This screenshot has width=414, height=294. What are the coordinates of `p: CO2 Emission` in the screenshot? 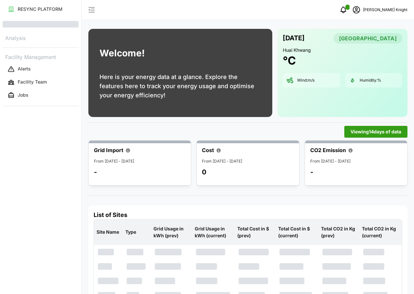 It's located at (328, 150).